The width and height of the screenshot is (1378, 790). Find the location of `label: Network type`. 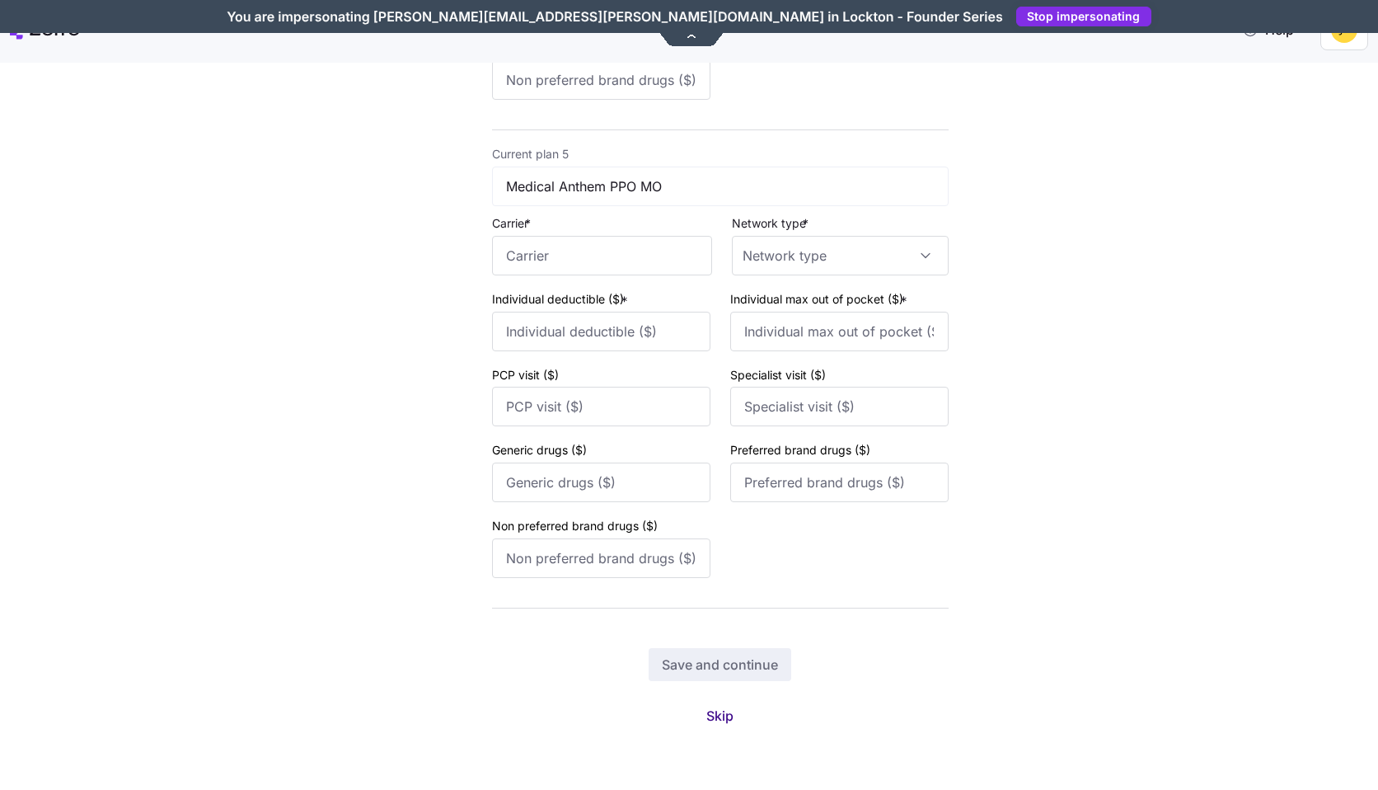

label: Network type is located at coordinates (772, 223).